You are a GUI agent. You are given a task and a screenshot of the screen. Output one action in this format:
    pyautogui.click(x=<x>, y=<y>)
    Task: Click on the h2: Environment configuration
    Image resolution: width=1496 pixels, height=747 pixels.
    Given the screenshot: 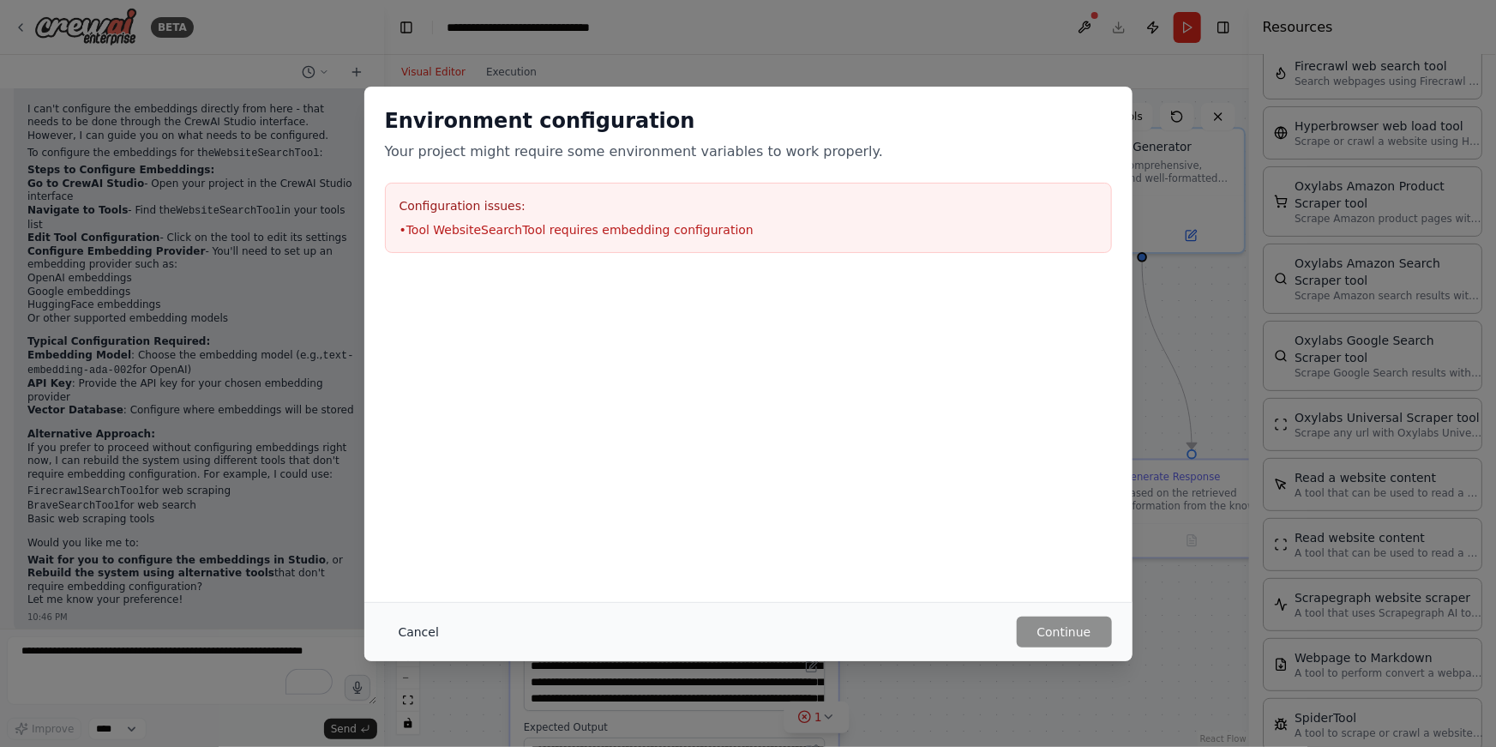 What is the action you would take?
    pyautogui.click(x=748, y=121)
    